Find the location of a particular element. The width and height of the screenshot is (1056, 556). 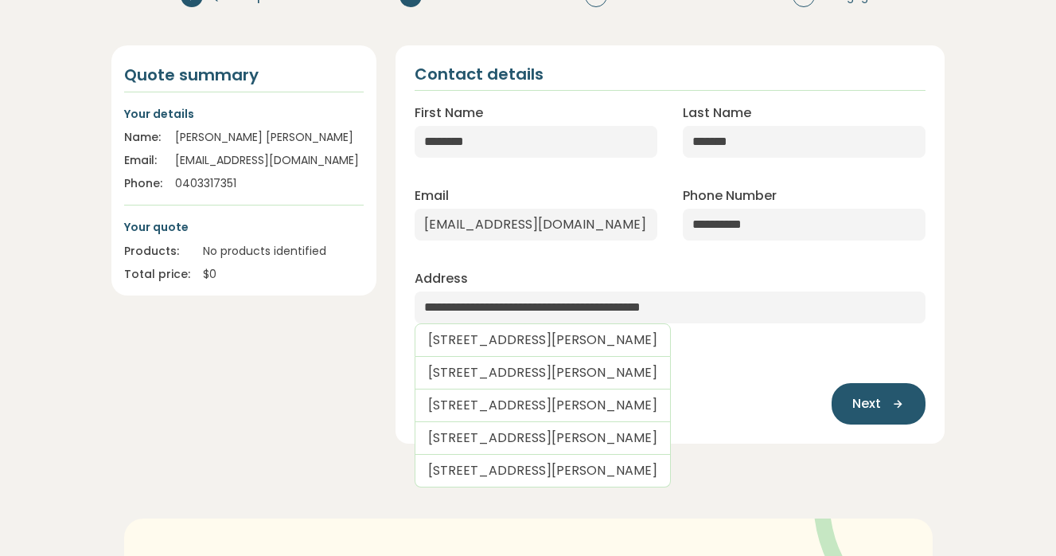

p: Your details is located at coordinates (244, 114).